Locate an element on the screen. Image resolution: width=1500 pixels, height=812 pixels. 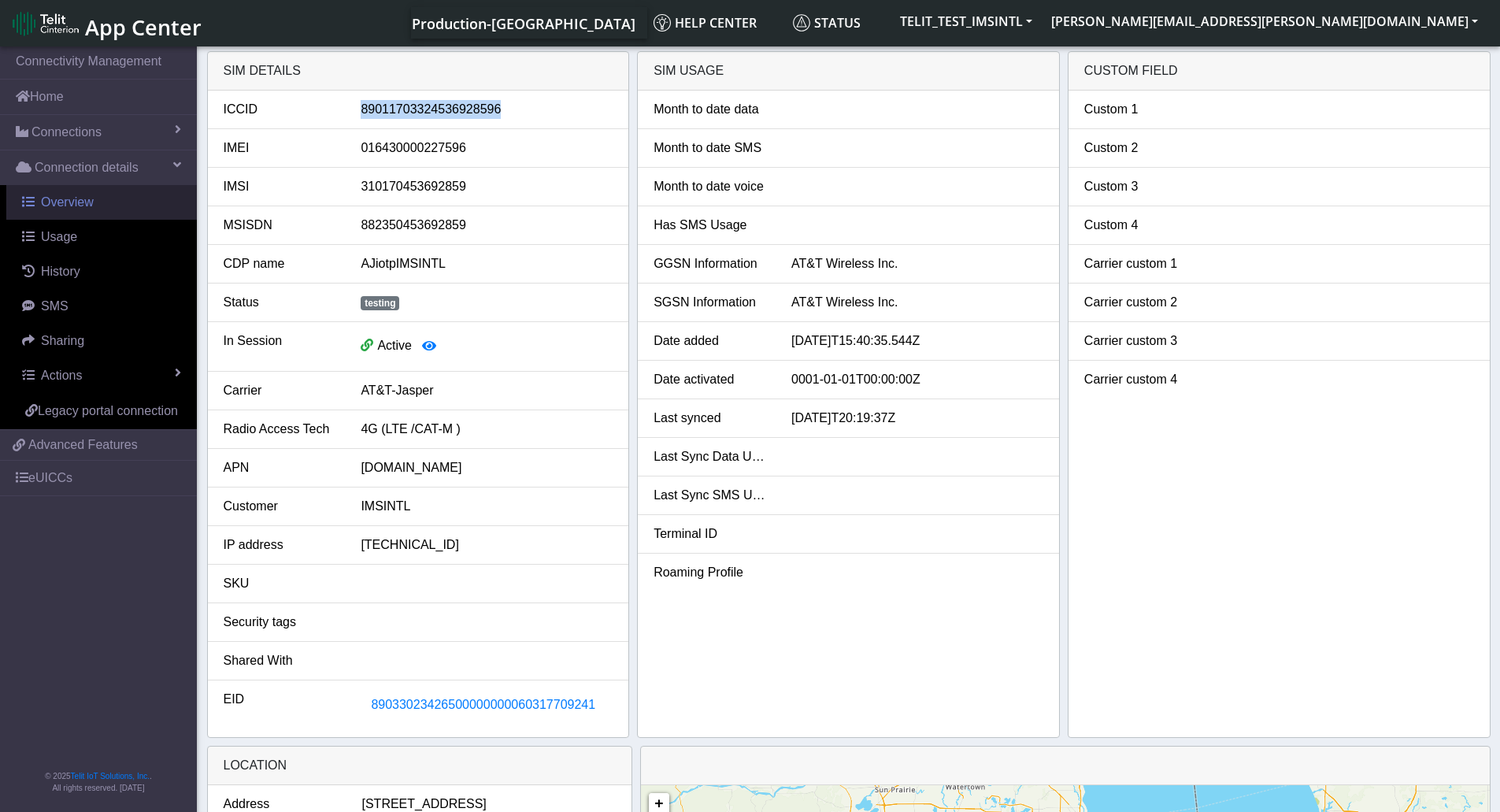
a: Usage is located at coordinates (101, 237).